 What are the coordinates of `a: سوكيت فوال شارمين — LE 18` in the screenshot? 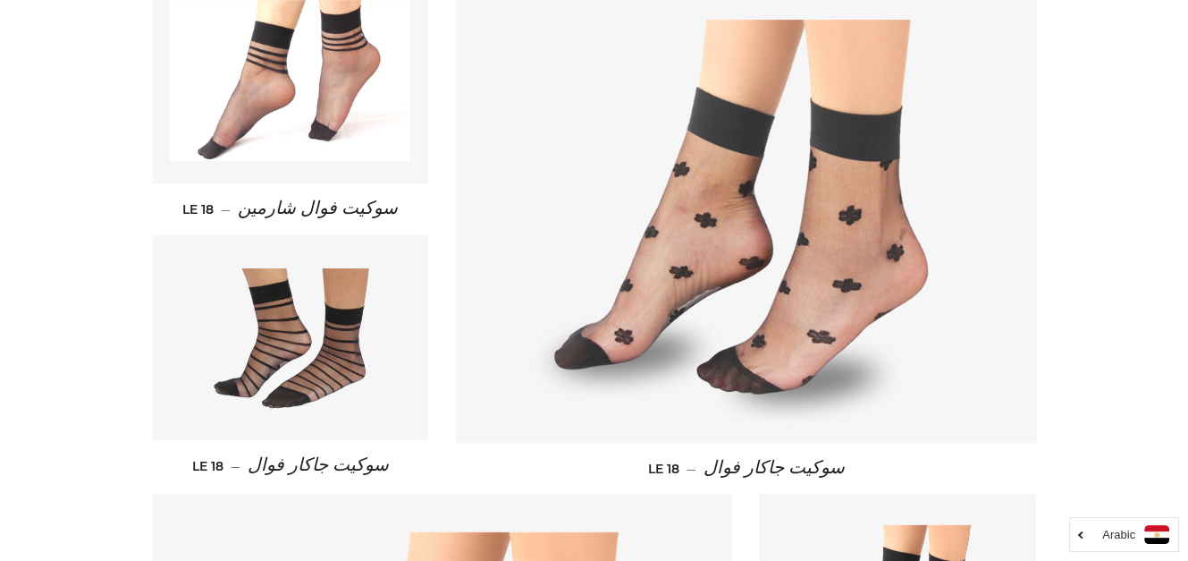 It's located at (291, 208).